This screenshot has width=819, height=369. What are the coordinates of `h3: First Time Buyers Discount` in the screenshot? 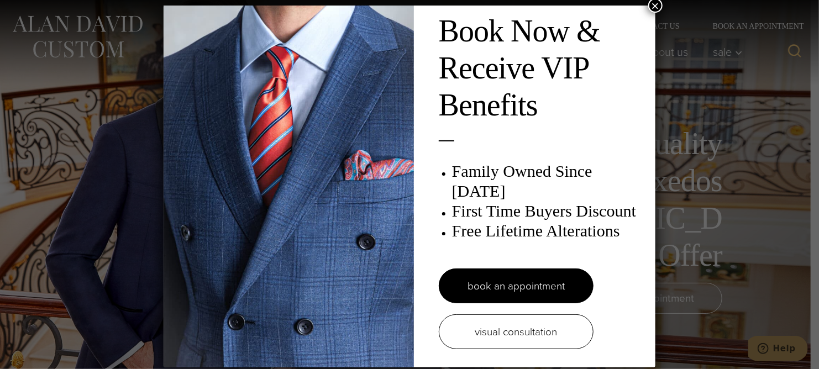 It's located at (548, 211).